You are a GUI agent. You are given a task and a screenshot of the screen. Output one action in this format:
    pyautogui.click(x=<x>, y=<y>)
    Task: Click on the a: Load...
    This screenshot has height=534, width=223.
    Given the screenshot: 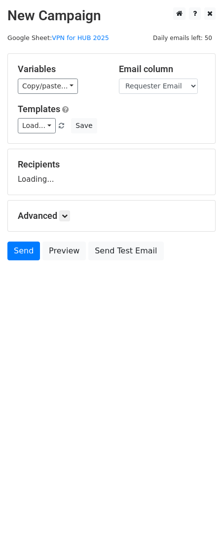 What is the action you would take?
    pyautogui.click(x=37, y=125)
    